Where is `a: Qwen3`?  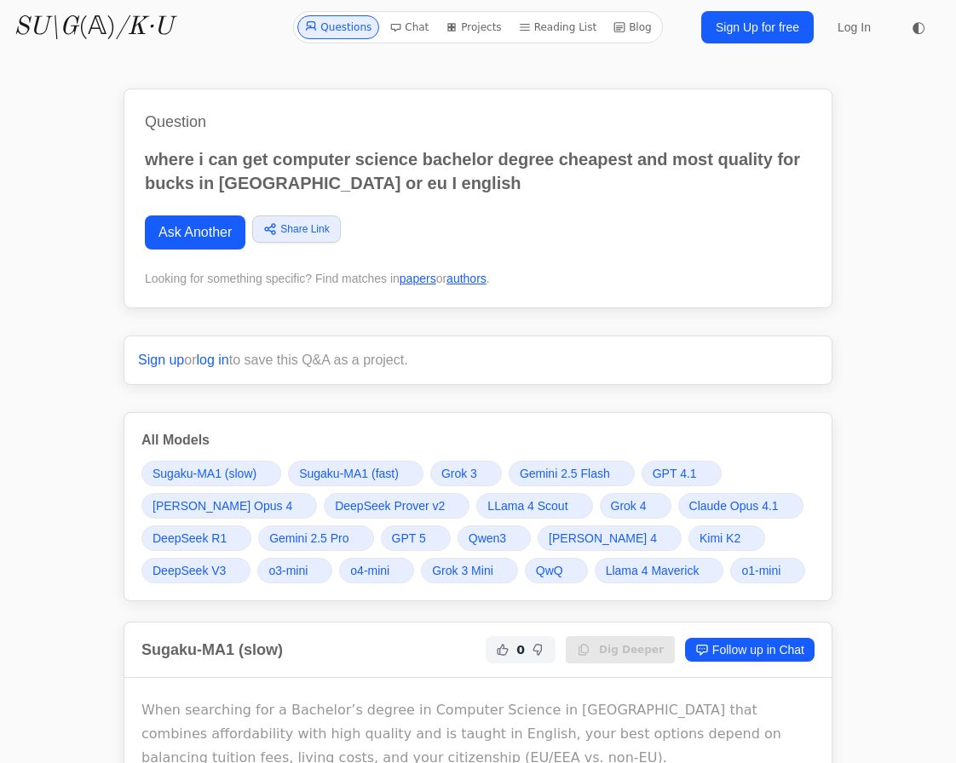
a: Qwen3 is located at coordinates (494, 538).